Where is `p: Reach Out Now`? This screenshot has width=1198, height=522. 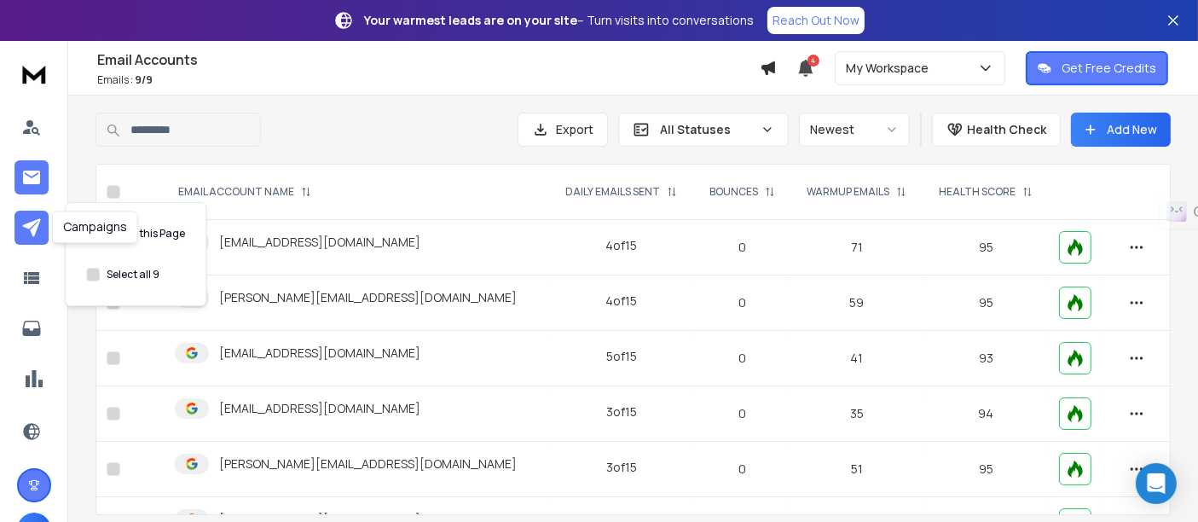 p: Reach Out Now is located at coordinates (816, 20).